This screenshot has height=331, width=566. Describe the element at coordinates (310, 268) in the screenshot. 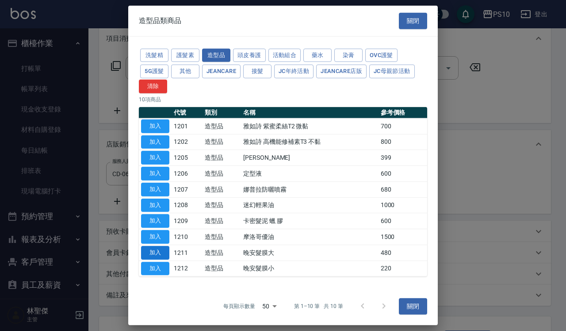

I see `td: 晚安髮膜小` at that location.